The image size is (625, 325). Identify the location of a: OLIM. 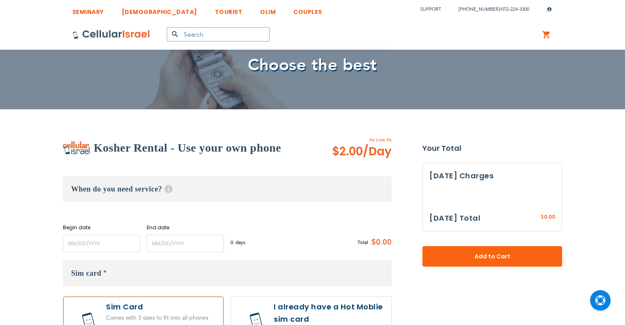
(268, 9).